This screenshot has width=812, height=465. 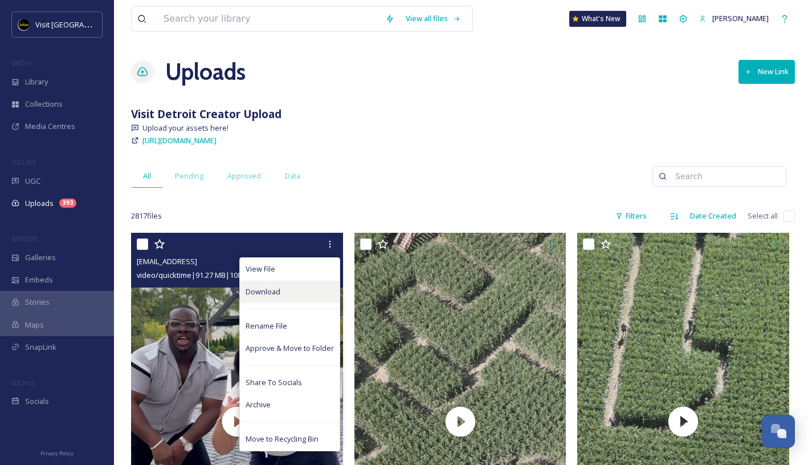 I want to click on span: Socials, so click(x=37, y=401).